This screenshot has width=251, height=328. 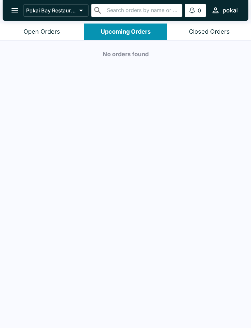 What do you see at coordinates (224, 10) in the screenshot?
I see `button: pokai` at bounding box center [224, 10].